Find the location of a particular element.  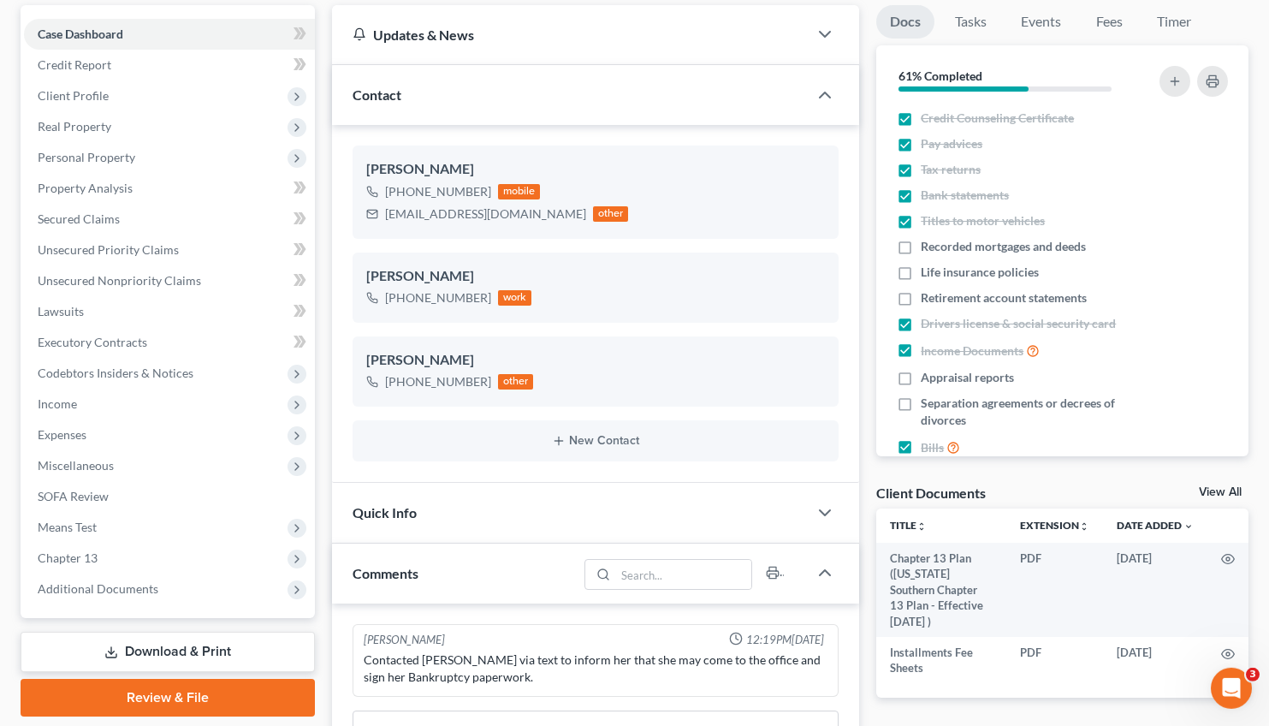

a: Case Dashboard is located at coordinates (169, 34).